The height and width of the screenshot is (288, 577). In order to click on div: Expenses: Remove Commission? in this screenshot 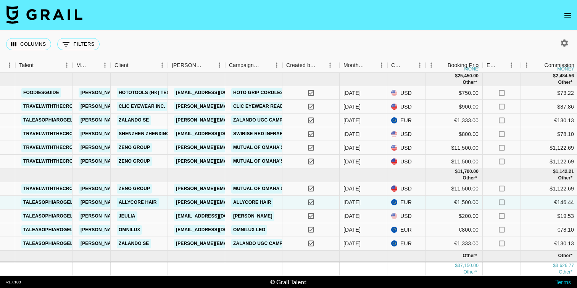, I will do `click(492, 65)`.